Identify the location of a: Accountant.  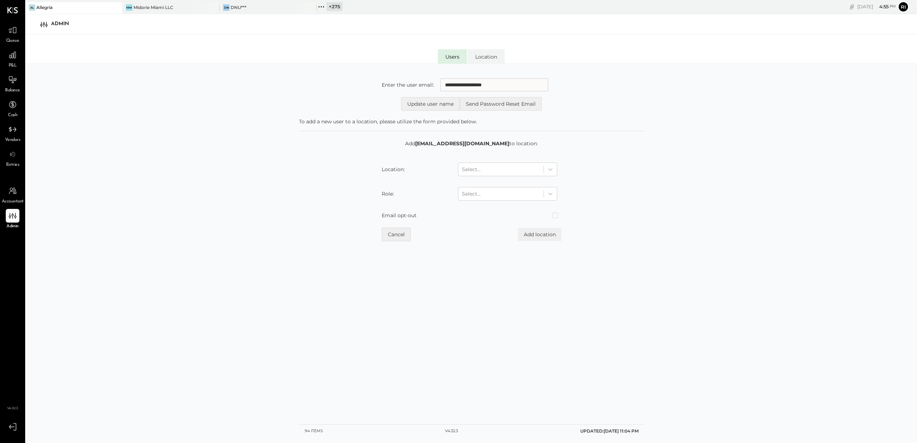
(13, 195).